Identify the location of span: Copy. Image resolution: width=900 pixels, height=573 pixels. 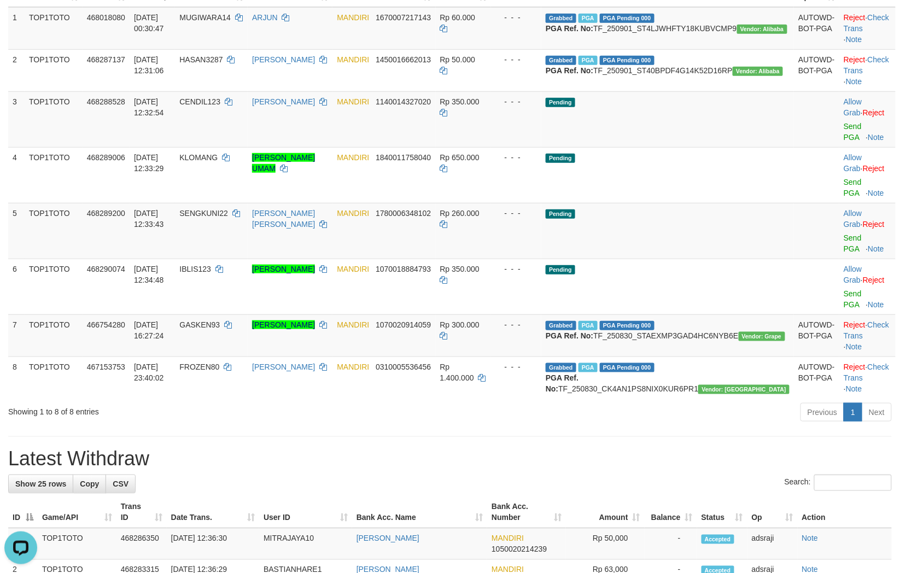
(89, 484).